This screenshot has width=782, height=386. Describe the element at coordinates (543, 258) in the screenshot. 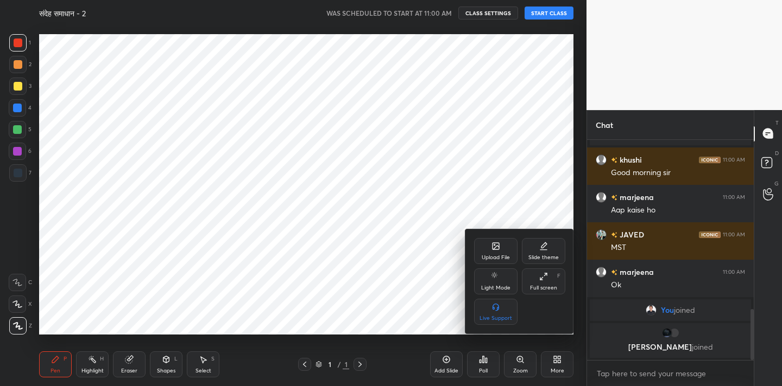

I see `div: Slide theme` at that location.